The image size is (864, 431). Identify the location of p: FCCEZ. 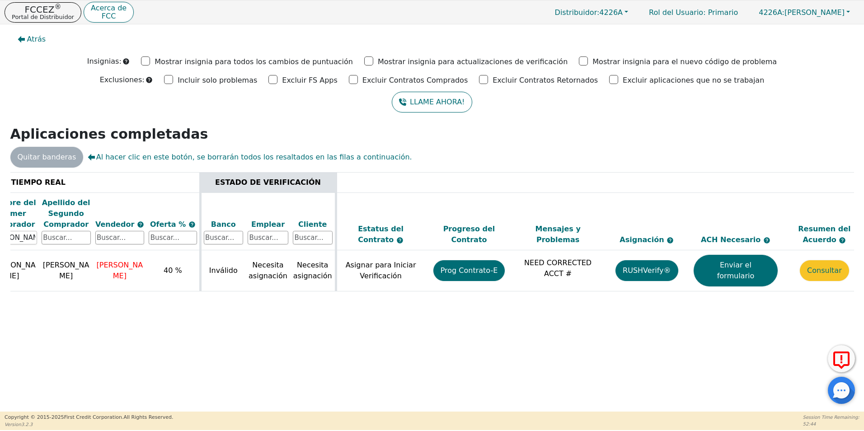
(43, 9).